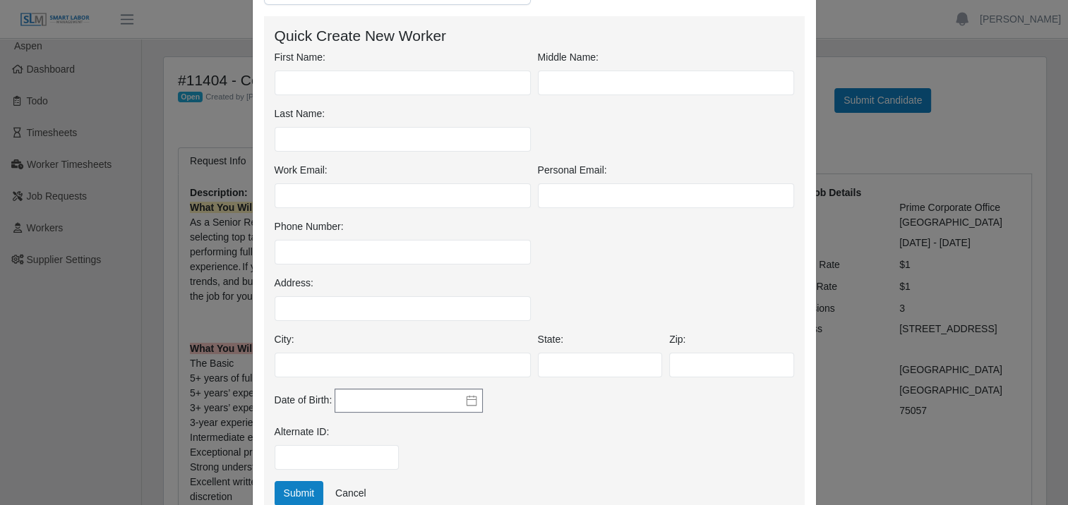 The width and height of the screenshot is (1068, 505). What do you see at coordinates (534, 35) in the screenshot?
I see `h4: Quick Create New Worker` at bounding box center [534, 35].